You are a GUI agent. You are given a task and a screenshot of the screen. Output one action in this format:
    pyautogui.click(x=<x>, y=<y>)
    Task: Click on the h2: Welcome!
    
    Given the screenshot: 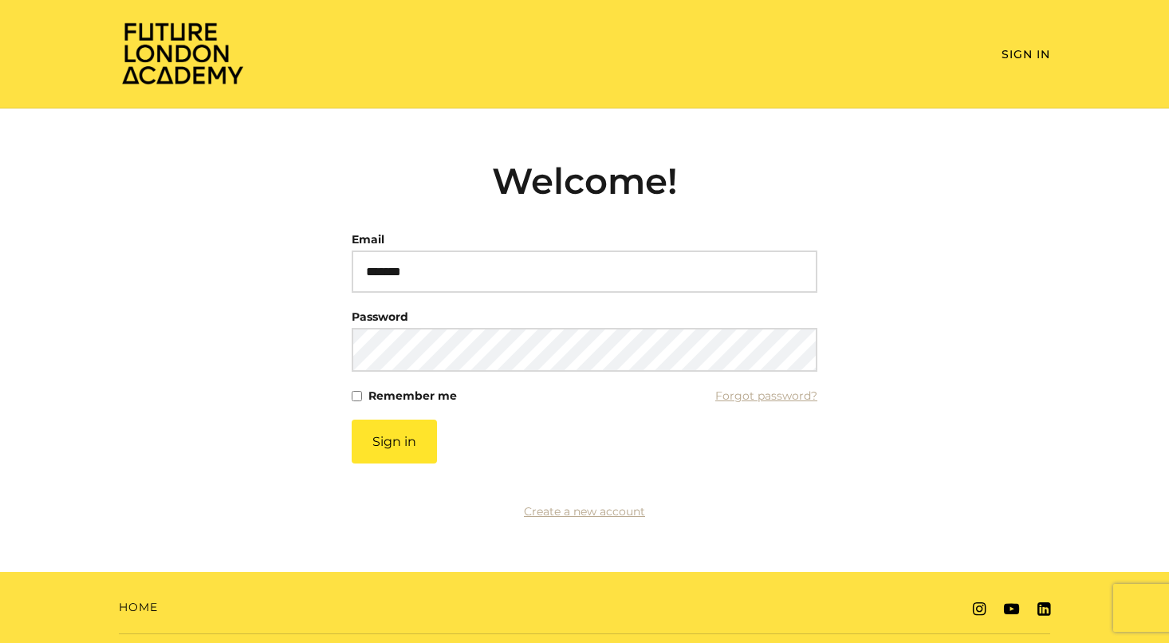 What is the action you would take?
    pyautogui.click(x=585, y=181)
    